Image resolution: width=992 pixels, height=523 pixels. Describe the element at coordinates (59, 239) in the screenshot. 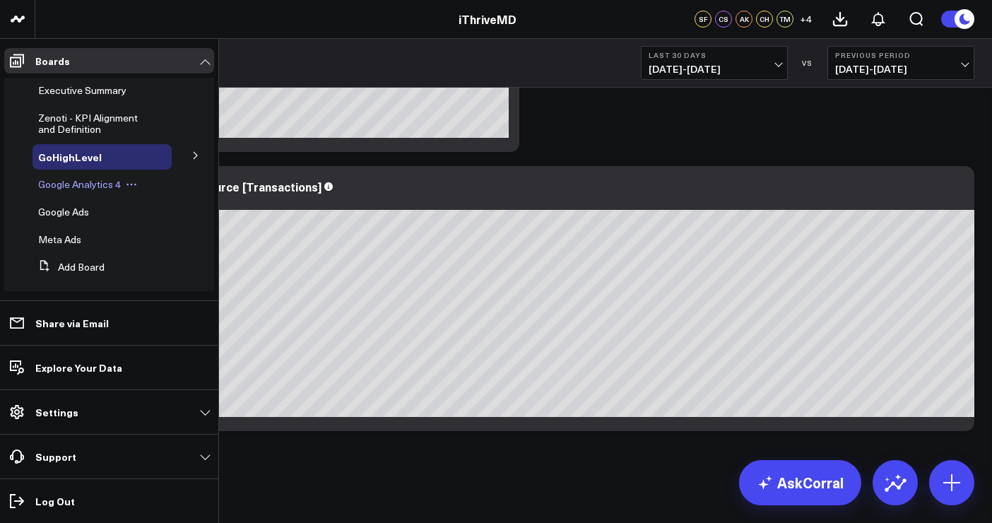

I see `a: Meta Ads` at that location.